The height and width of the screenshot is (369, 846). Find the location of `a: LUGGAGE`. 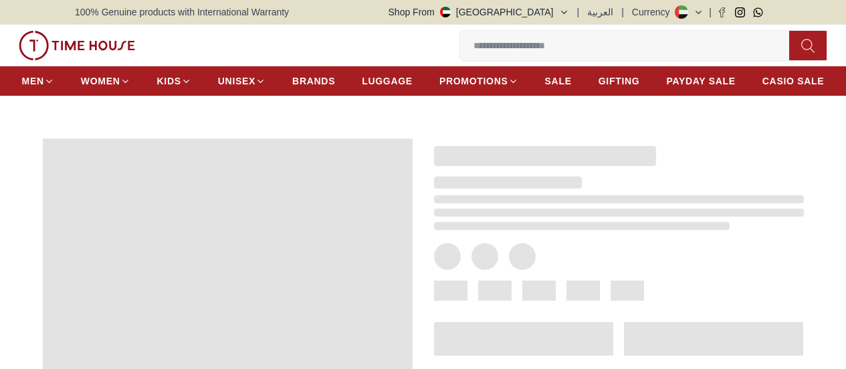

a: LUGGAGE is located at coordinates (387, 81).